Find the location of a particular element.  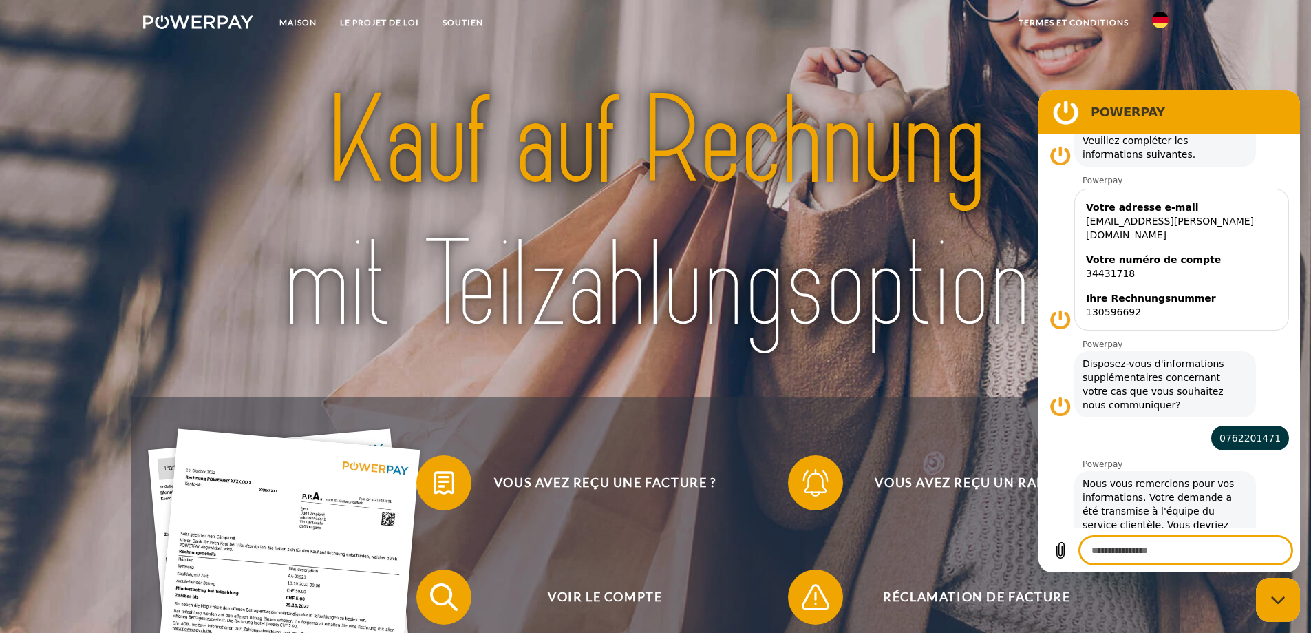

button: Charger un fichier is located at coordinates (22, 460).